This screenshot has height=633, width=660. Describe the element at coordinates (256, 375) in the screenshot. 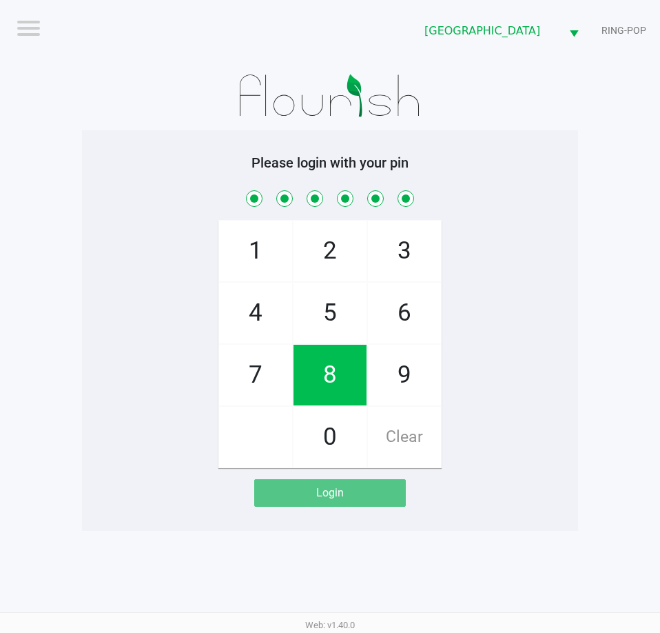

I see `span: 7` at that location.